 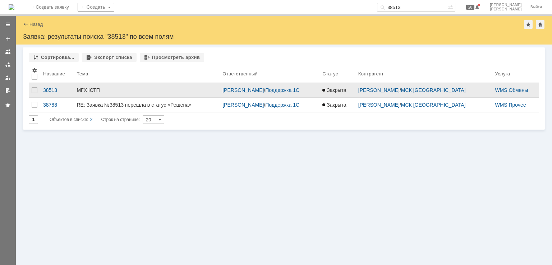 What do you see at coordinates (147, 105) in the screenshot?
I see `a: RE: Заявка №38513 перешла в статус «Решена»` at bounding box center [147, 105].